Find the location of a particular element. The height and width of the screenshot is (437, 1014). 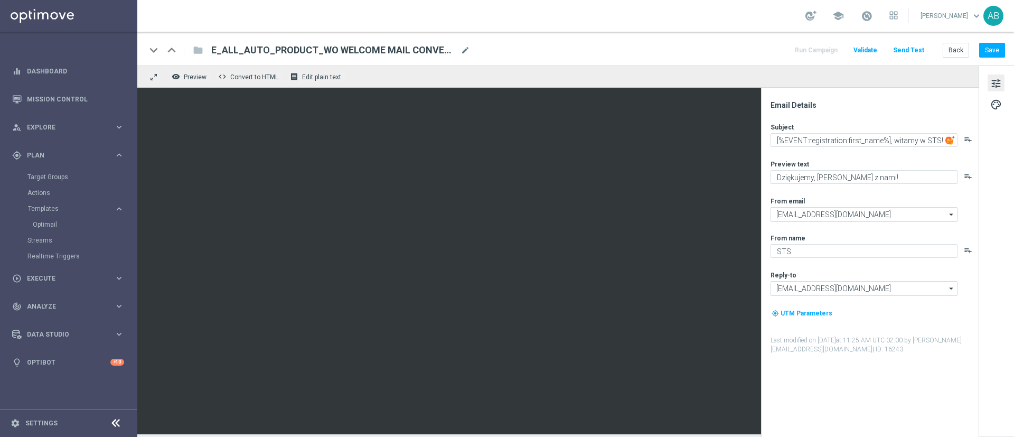

button: play_circle_outline Execute keyboard_arrow_right is located at coordinates (68, 278).